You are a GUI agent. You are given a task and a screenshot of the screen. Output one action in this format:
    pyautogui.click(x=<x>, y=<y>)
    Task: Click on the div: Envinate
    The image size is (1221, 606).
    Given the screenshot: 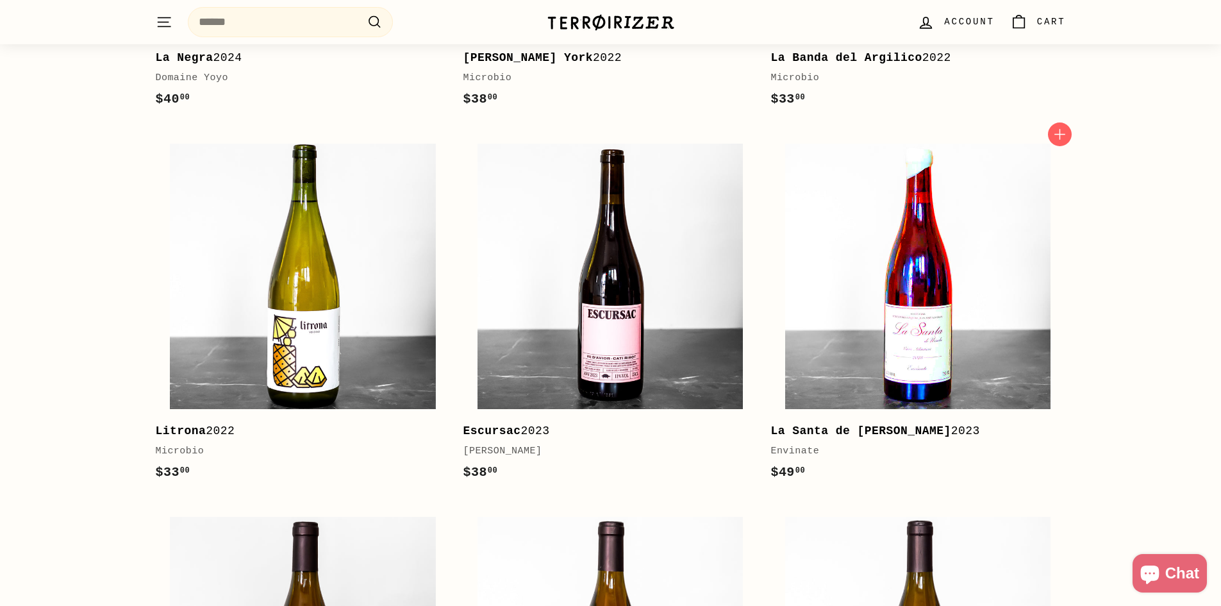 What is the action you would take?
    pyautogui.click(x=912, y=451)
    